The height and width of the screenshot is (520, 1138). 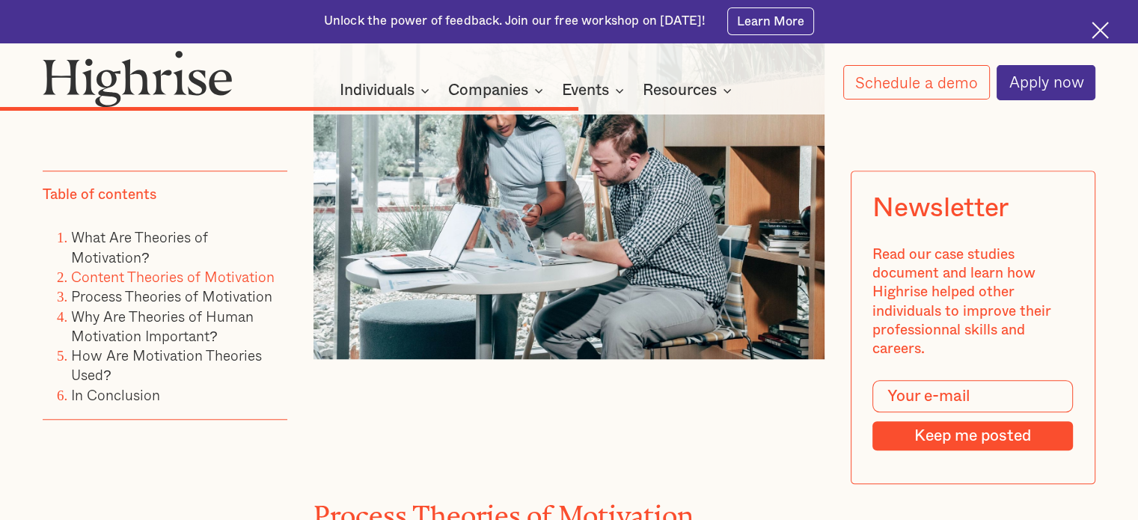 I want to click on a: Apply now, so click(x=1046, y=82).